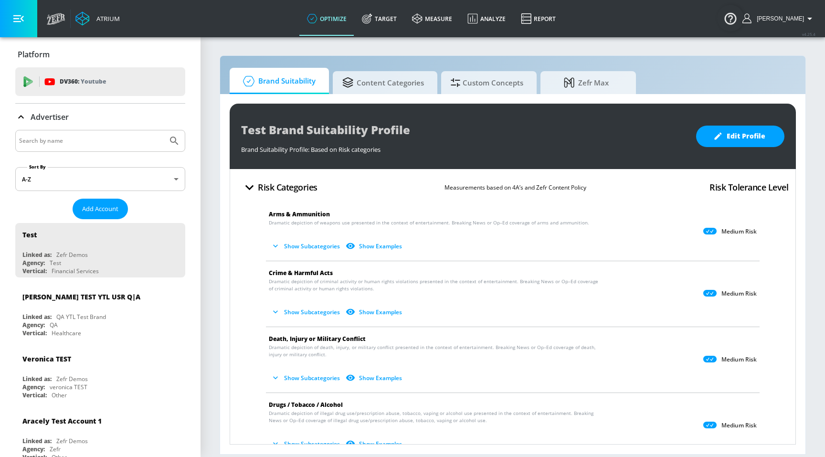  I want to click on button: Open Resource Center, so click(731, 18).